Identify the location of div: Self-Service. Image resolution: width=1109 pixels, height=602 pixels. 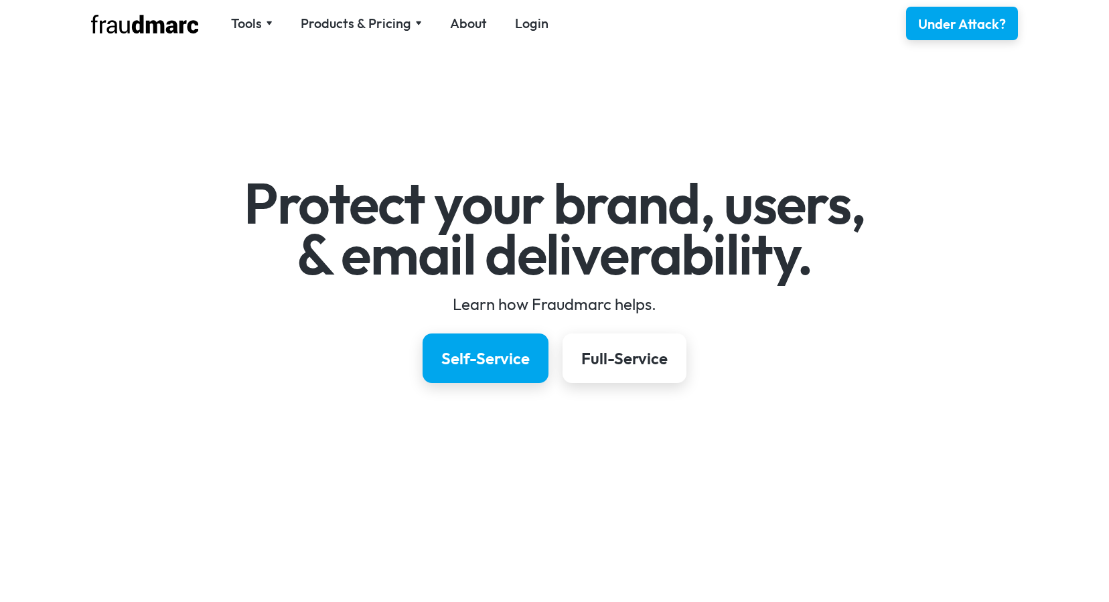
(485, 358).